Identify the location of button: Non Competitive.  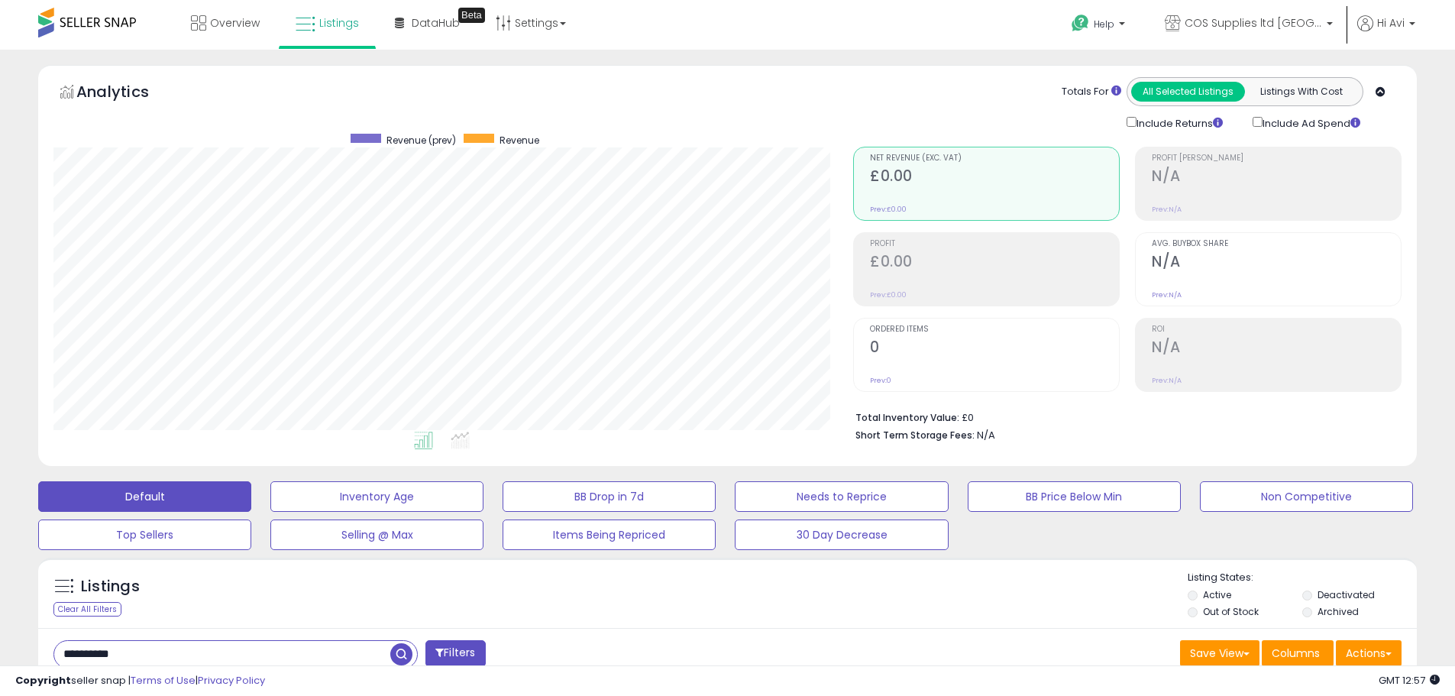
(1306, 496).